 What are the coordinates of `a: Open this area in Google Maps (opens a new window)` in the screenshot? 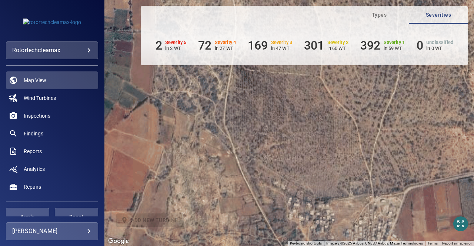 It's located at (119, 242).